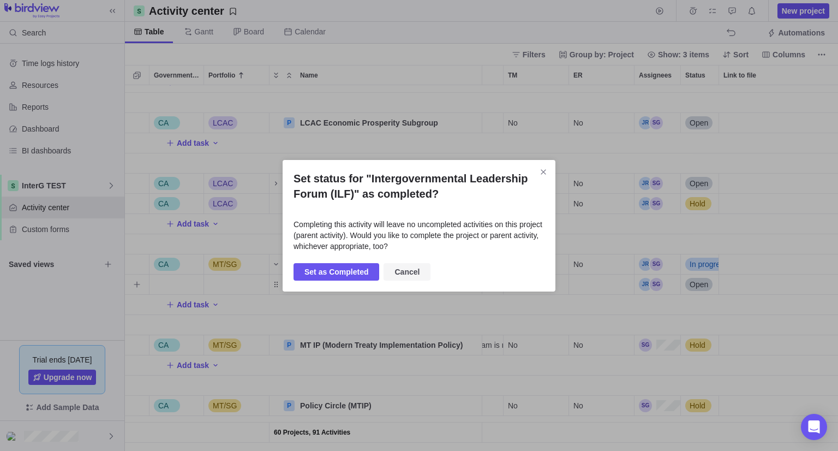 The image size is (838, 451). I want to click on div: Completing this activity will leave no uncompleted activities on this project (parent activity). ..., so click(419, 235).